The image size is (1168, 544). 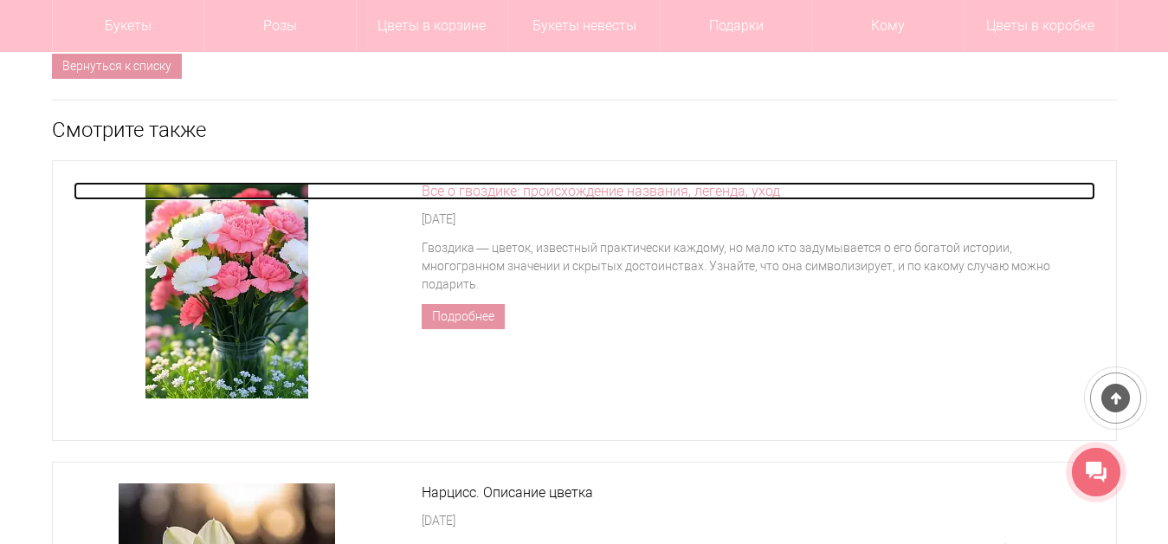 What do you see at coordinates (227, 290) in the screenshot?
I see `img: Все о гвоздике: происхождение названия, легенда, уход` at bounding box center [227, 290].